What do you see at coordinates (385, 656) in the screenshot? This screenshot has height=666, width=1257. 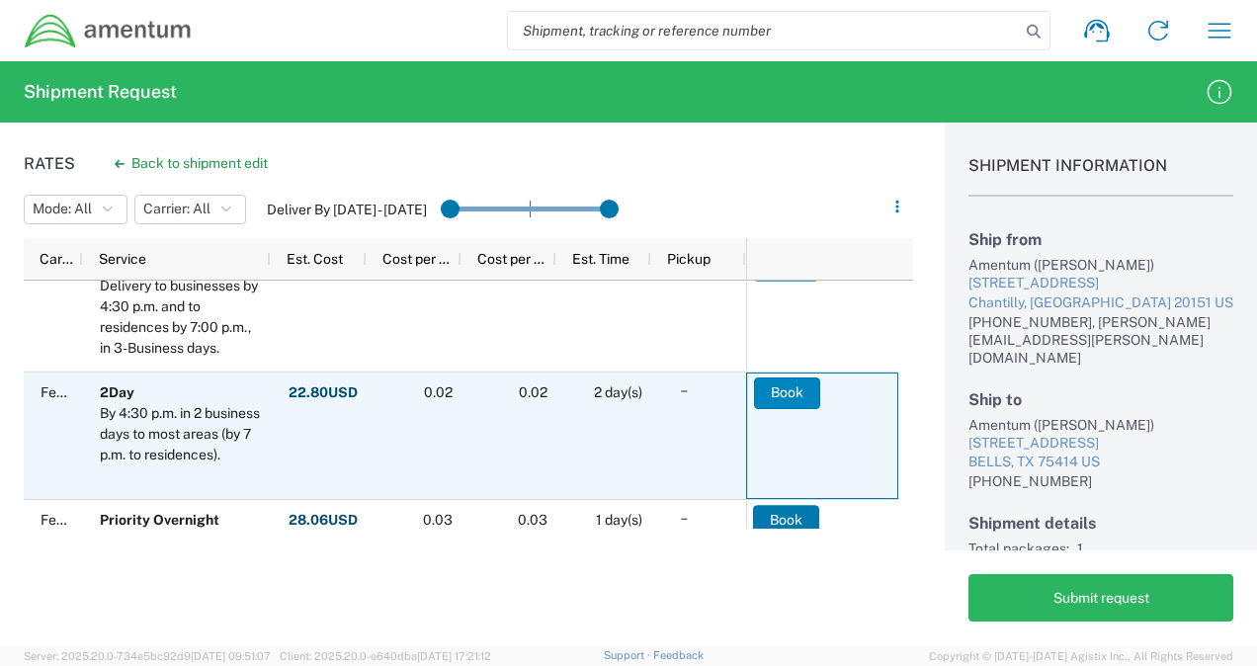 I see `span: Client: 2025.20.0-e640dba` at bounding box center [385, 656].